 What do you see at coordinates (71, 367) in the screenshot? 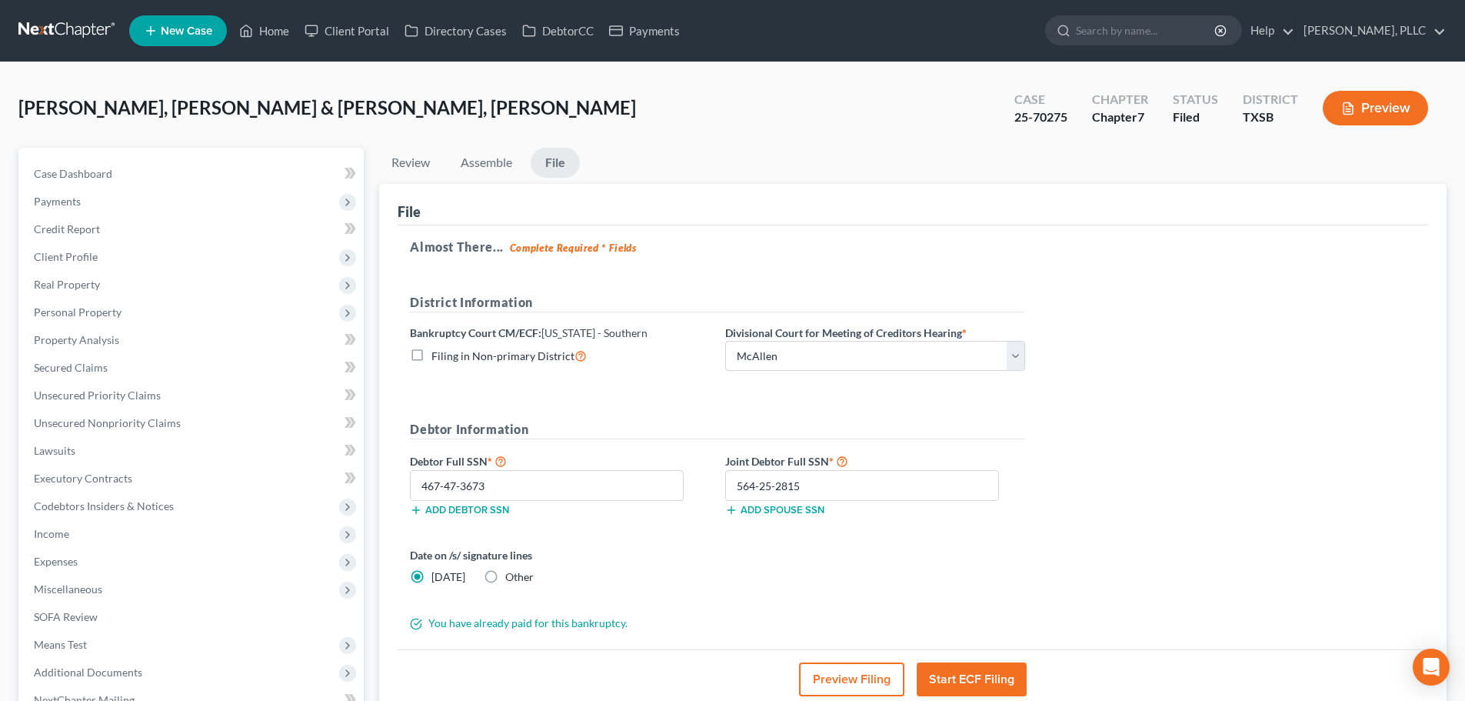
I see `span: Secured Claims` at bounding box center [71, 367].